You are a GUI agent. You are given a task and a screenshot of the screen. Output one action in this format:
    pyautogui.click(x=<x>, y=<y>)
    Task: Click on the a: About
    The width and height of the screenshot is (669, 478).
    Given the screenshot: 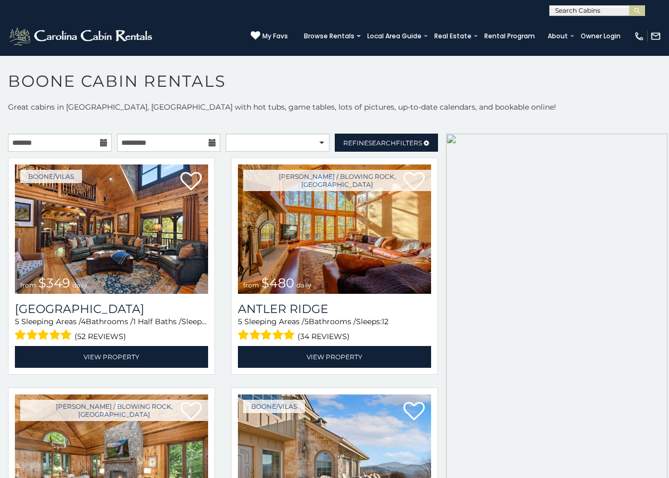 What is the action you would take?
    pyautogui.click(x=558, y=36)
    